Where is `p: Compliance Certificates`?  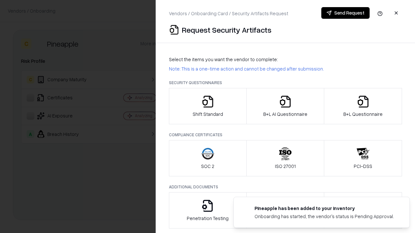
p: Compliance Certificates is located at coordinates (285, 135).